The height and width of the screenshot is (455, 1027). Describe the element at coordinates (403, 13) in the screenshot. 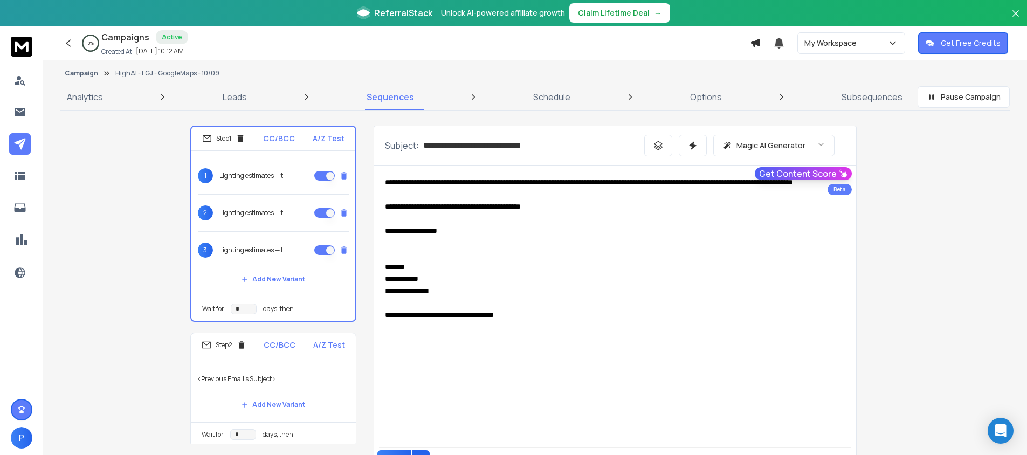

I see `span: ReferralStack` at that location.